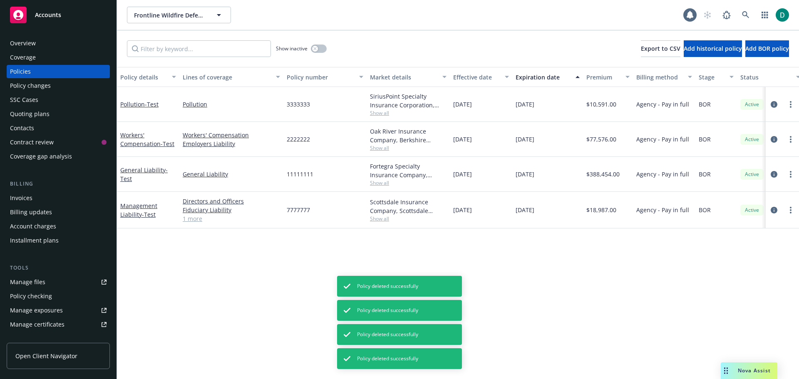 This screenshot has width=799, height=379. I want to click on a: Fiduciary Liability, so click(231, 210).